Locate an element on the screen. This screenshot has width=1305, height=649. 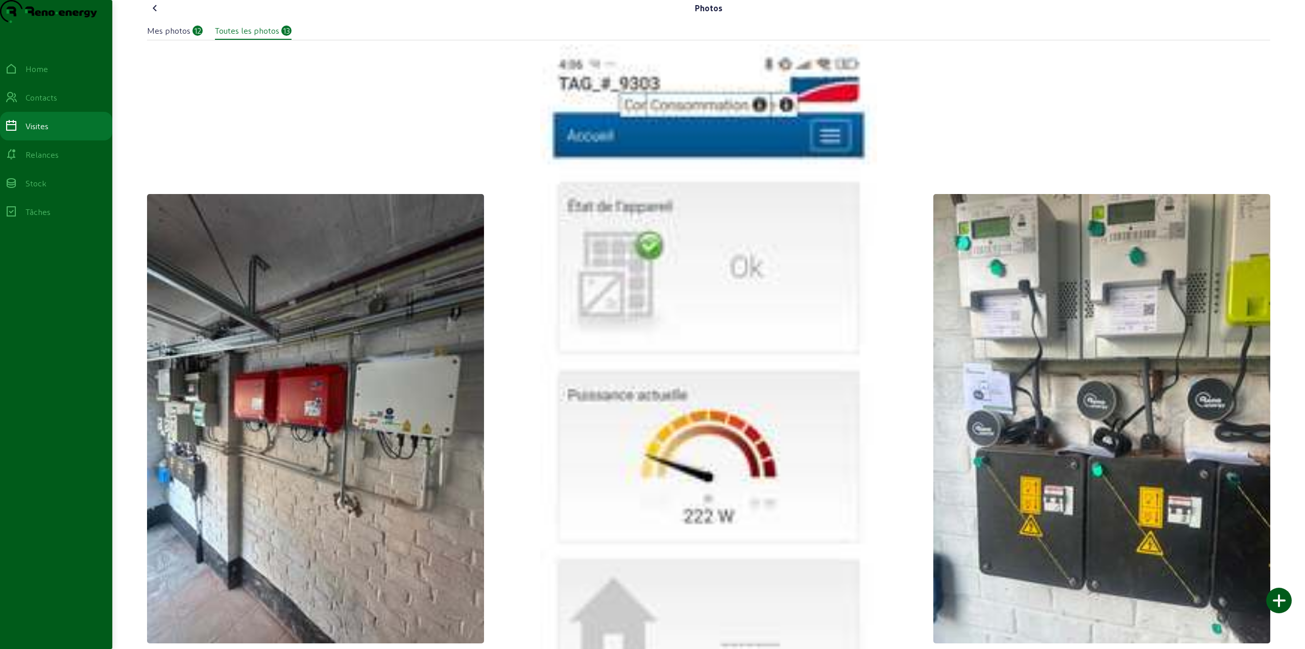
div: Contacts is located at coordinates (41, 98).